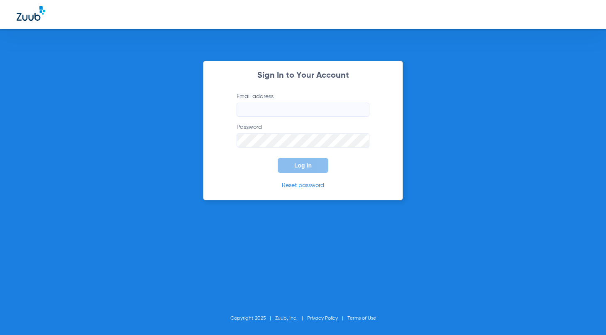 The image size is (606, 335). What do you see at coordinates (303, 104) in the screenshot?
I see `label: Email address` at bounding box center [303, 104].